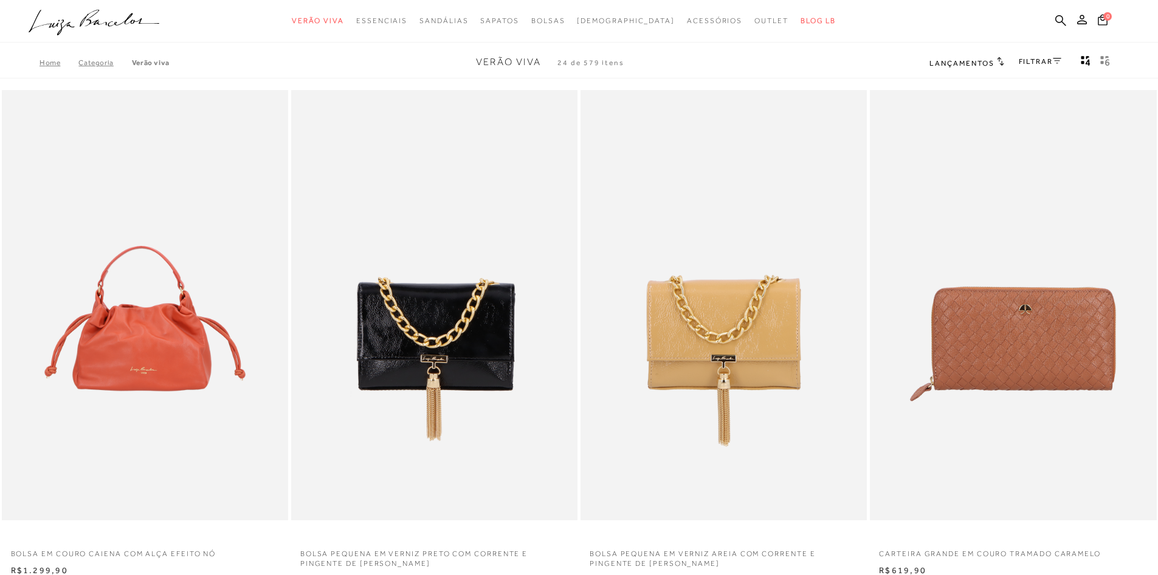 This screenshot has width=1158, height=575. What do you see at coordinates (1105, 63) in the screenshot?
I see `button: gridText6Desc` at bounding box center [1105, 63].